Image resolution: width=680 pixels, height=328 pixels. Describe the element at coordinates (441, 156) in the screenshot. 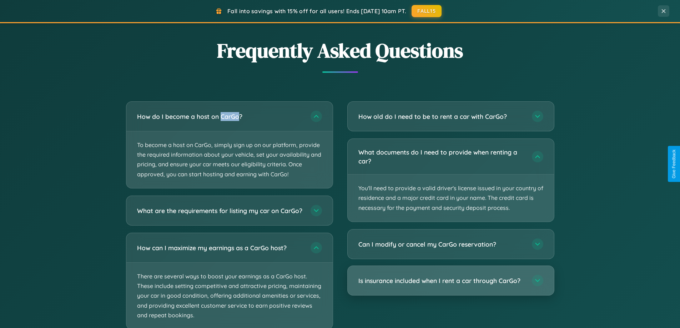

I see `h3: What documents do I need to provide when renting a car?` at that location.